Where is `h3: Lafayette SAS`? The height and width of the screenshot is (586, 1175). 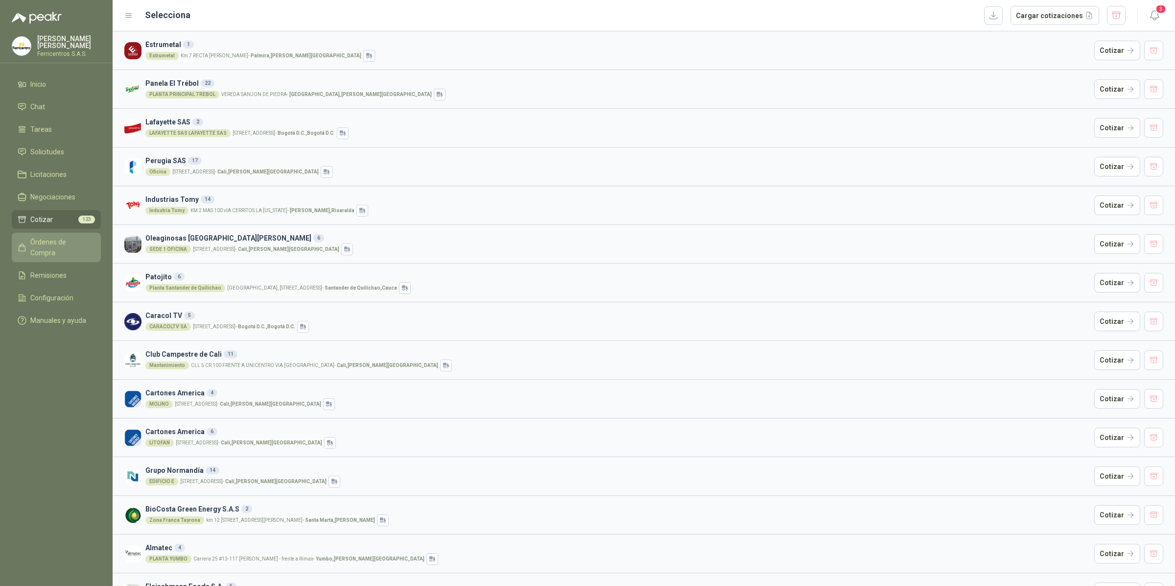 h3: Lafayette SAS is located at coordinates (618, 122).